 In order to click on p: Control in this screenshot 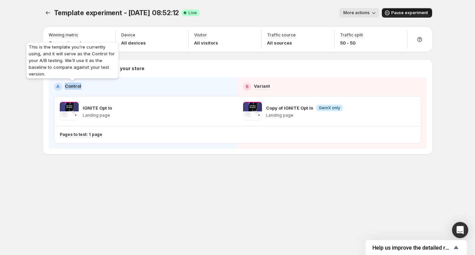, I will do `click(73, 86)`.